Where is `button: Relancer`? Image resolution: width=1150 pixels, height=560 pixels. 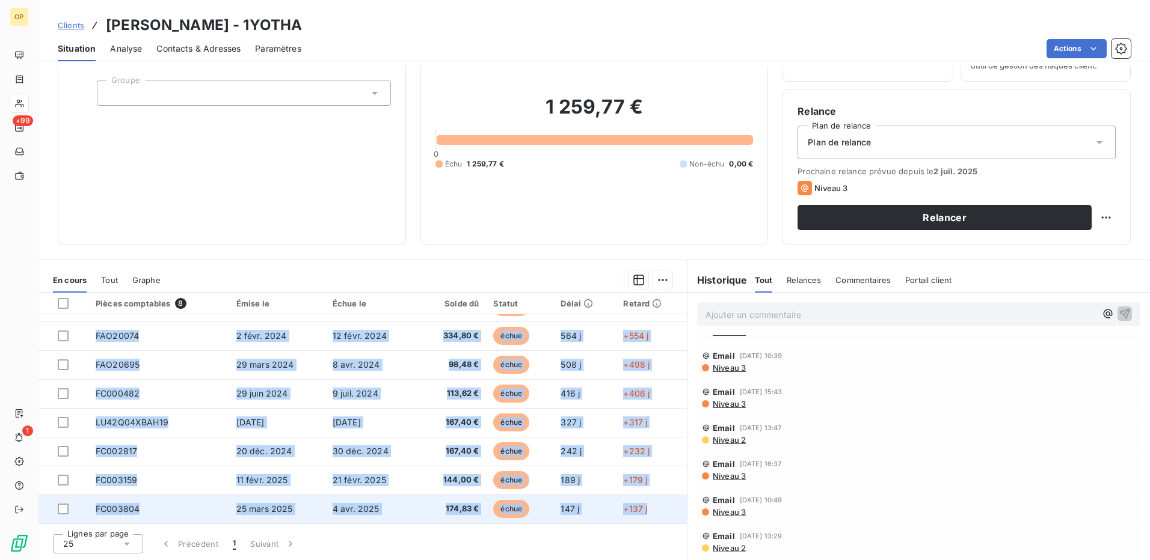
button: Relancer is located at coordinates (944, 218).